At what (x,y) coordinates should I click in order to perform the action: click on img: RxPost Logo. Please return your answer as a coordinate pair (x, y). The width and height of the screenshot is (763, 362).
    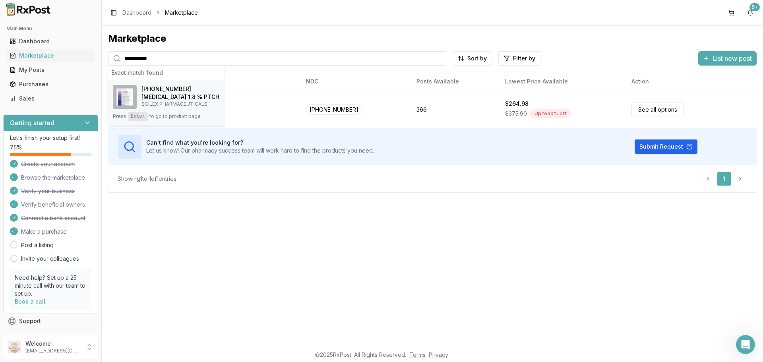
    Looking at the image, I should click on (29, 10).